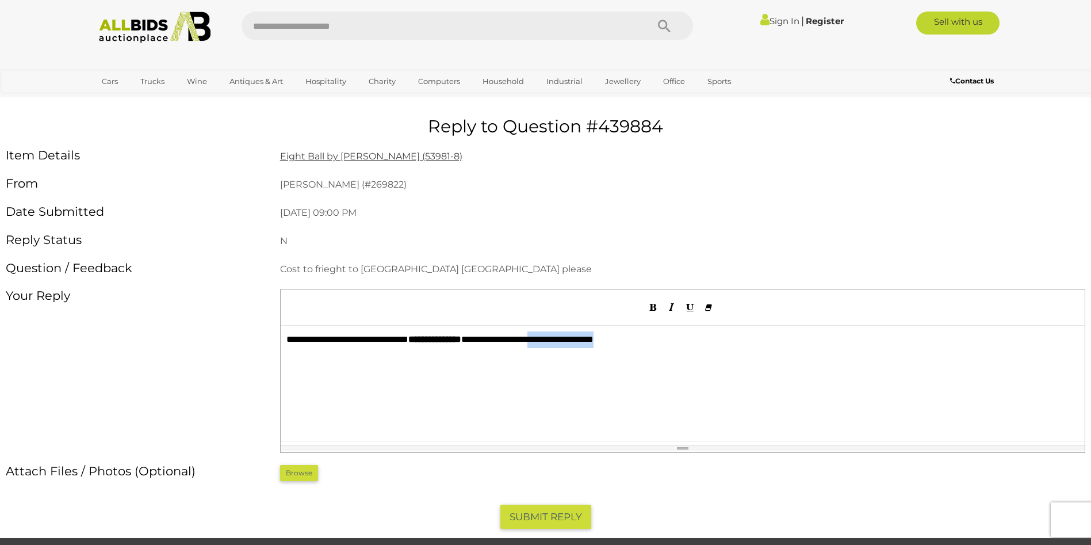 The image size is (1091, 545). Describe the element at coordinates (545, 126) in the screenshot. I see `h1: Reply to Question #439884` at that location.